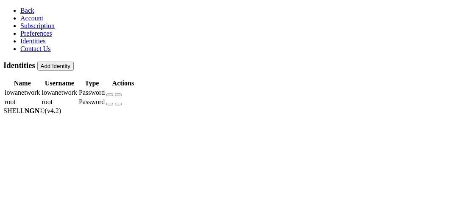 The image size is (465, 221). Describe the element at coordinates (37, 25) in the screenshot. I see `span: Subscription` at that location.